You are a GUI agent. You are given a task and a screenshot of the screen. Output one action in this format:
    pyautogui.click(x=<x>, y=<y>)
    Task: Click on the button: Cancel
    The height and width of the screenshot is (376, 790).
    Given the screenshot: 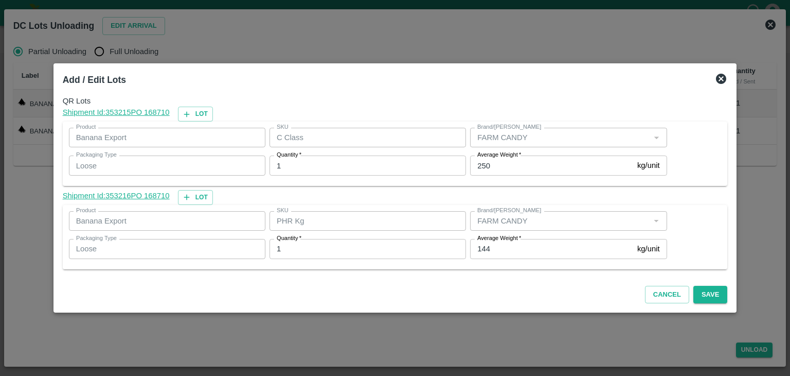 What is the action you would take?
    pyautogui.click(x=667, y=294)
    